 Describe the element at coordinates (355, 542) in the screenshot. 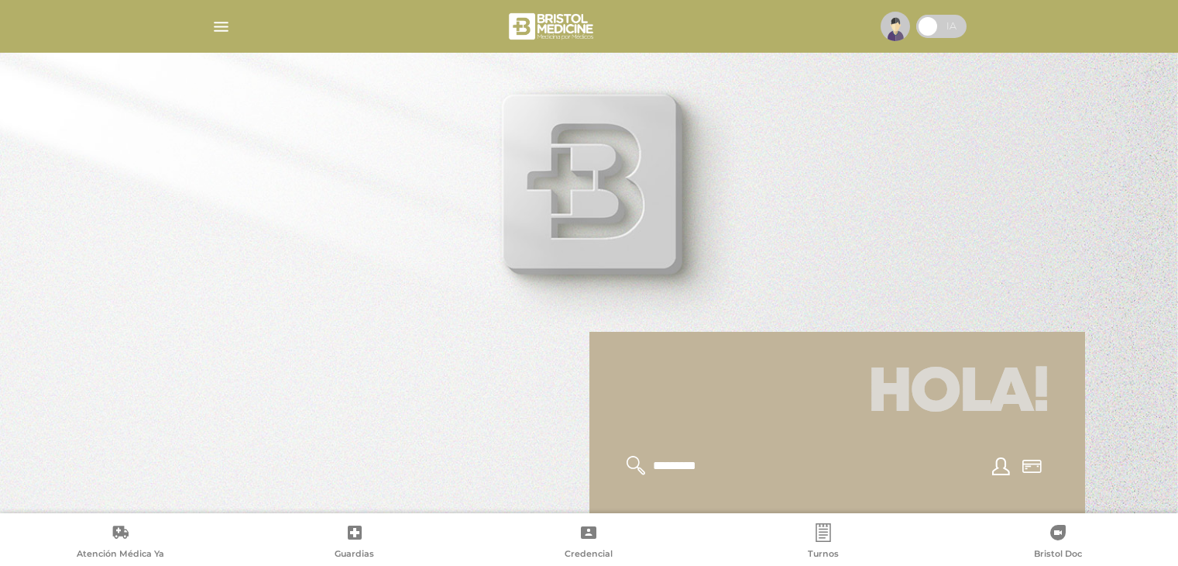

I see `a: Guardias` at that location.